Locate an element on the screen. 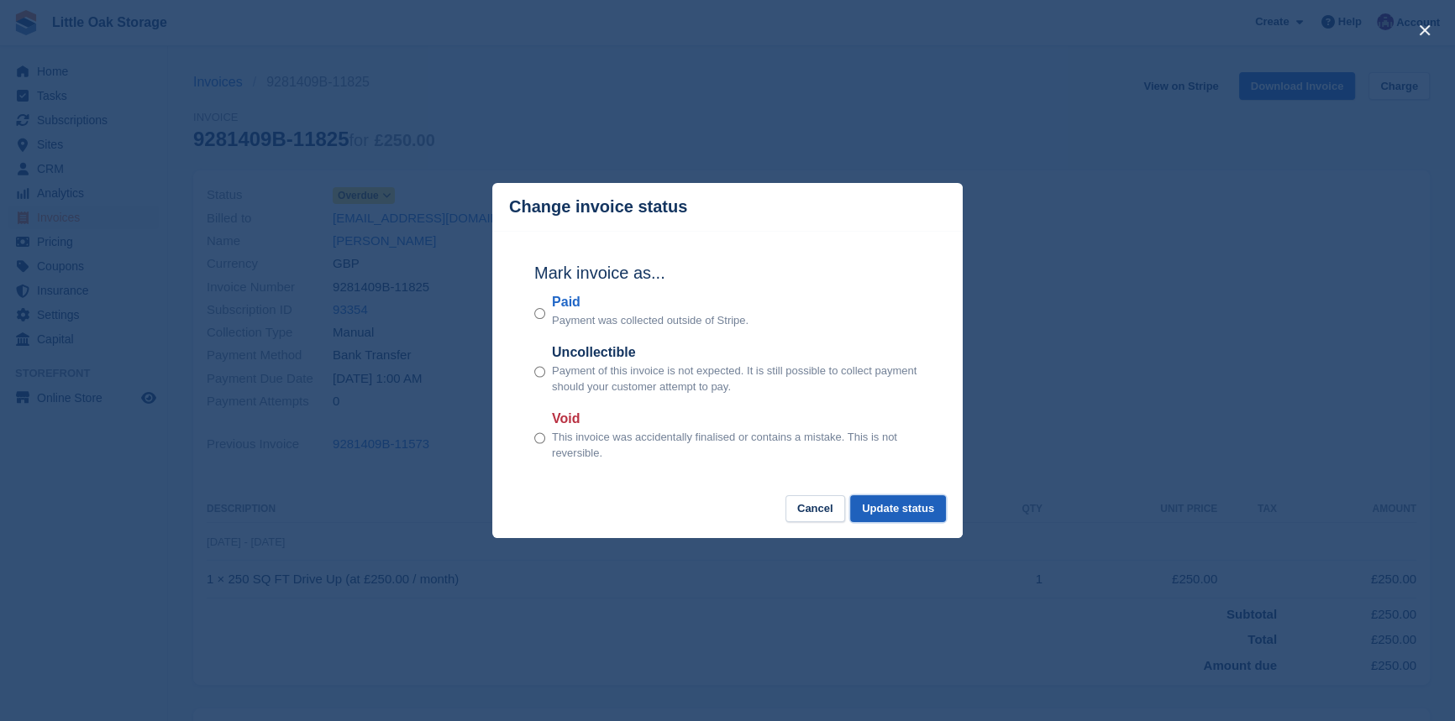  p: Payment was collected outside of Stripe. is located at coordinates (650, 321).